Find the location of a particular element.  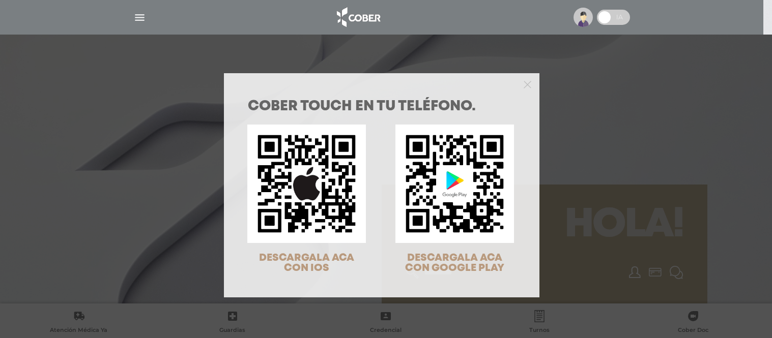

span: DESCARGALA ACA CON GOOGLE PLAY is located at coordinates (454, 263).